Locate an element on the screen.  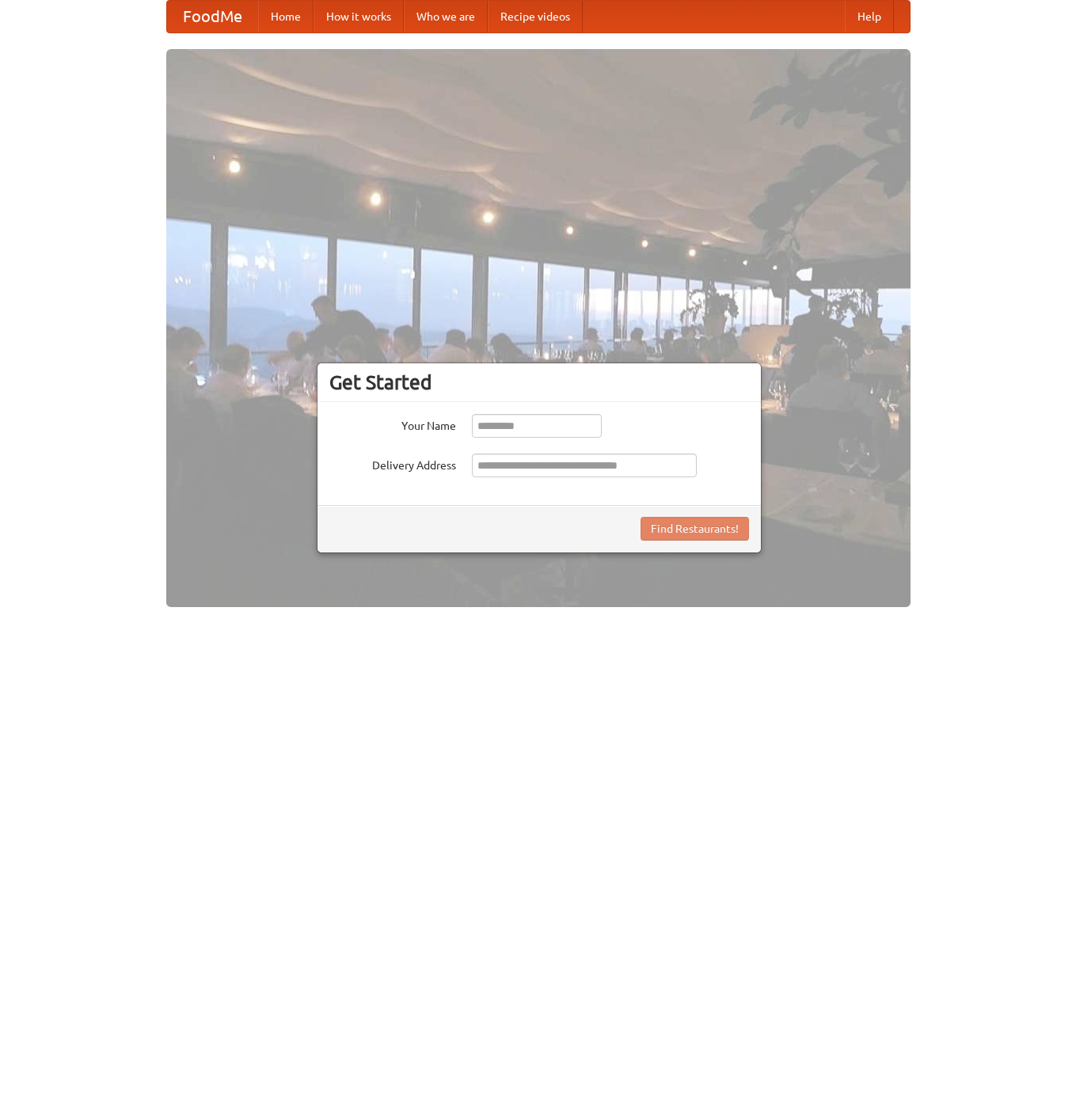
h3: Get Started is located at coordinates (539, 382).